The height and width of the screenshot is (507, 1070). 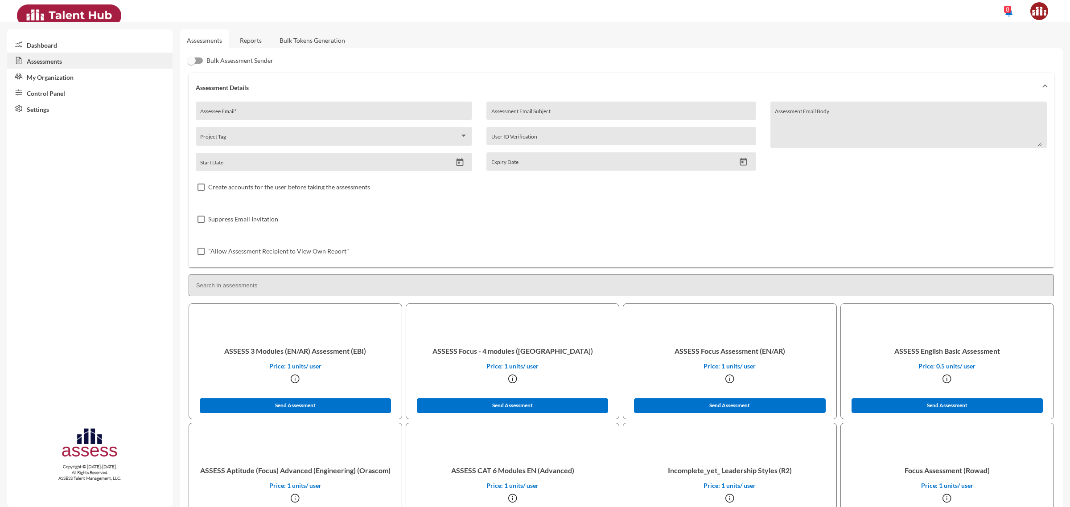 I want to click on p: Focus Assessment (Rowad), so click(x=947, y=470).